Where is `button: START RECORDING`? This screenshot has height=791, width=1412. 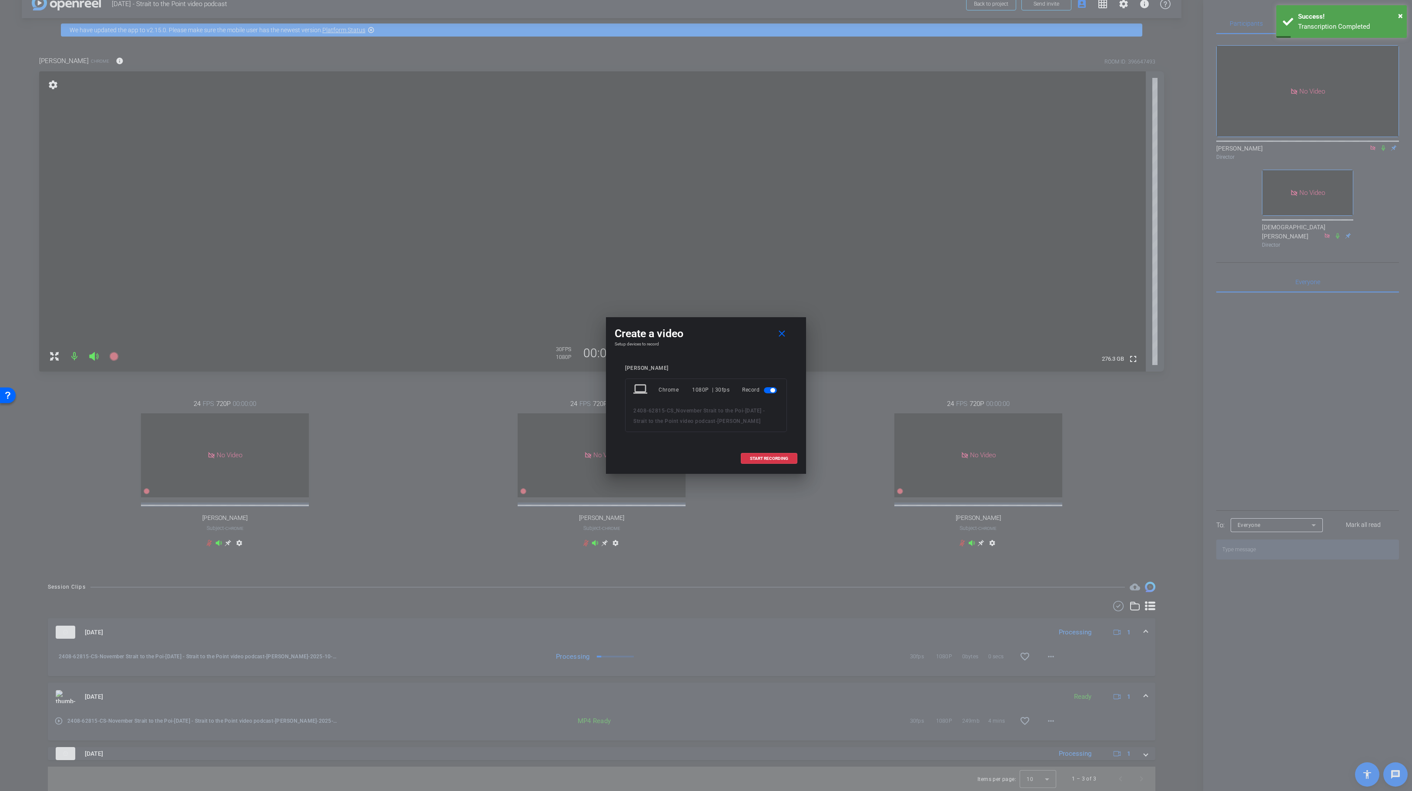
button: START RECORDING is located at coordinates (769, 458).